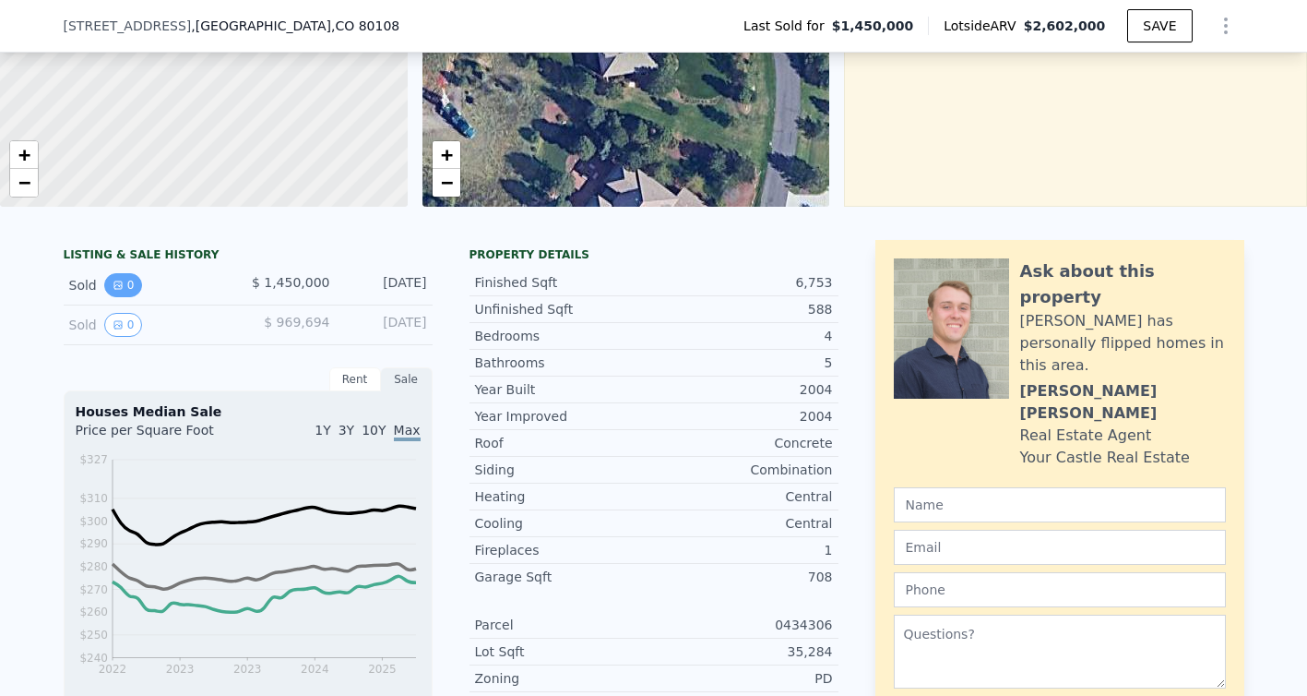  What do you see at coordinates (565, 470) in the screenshot?
I see `div: Siding` at bounding box center [565, 470].